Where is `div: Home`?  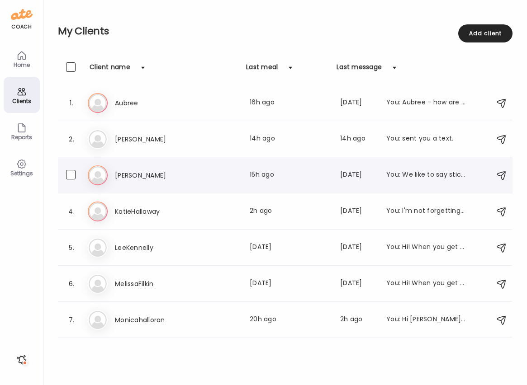
div: Home is located at coordinates (22, 65).